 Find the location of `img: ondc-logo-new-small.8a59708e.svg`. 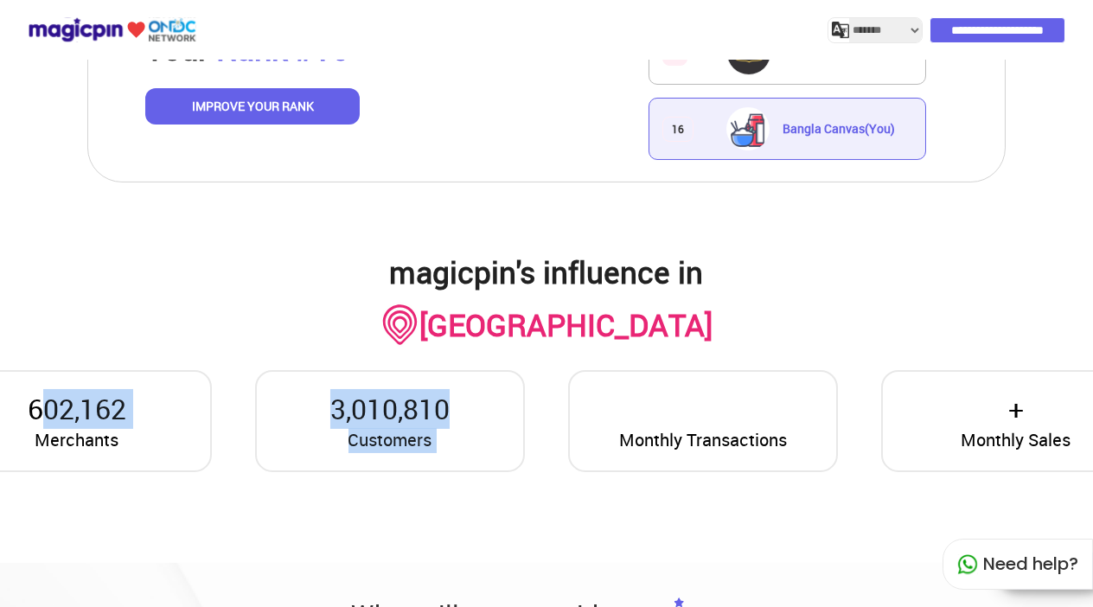

img: ondc-logo-new-small.8a59708e.svg is located at coordinates (112, 29).